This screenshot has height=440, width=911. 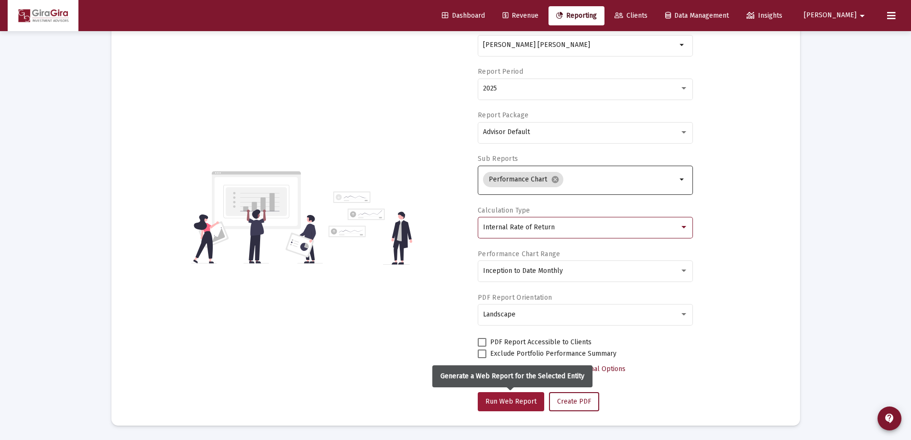 I want to click on mat-icon: cancel, so click(x=555, y=179).